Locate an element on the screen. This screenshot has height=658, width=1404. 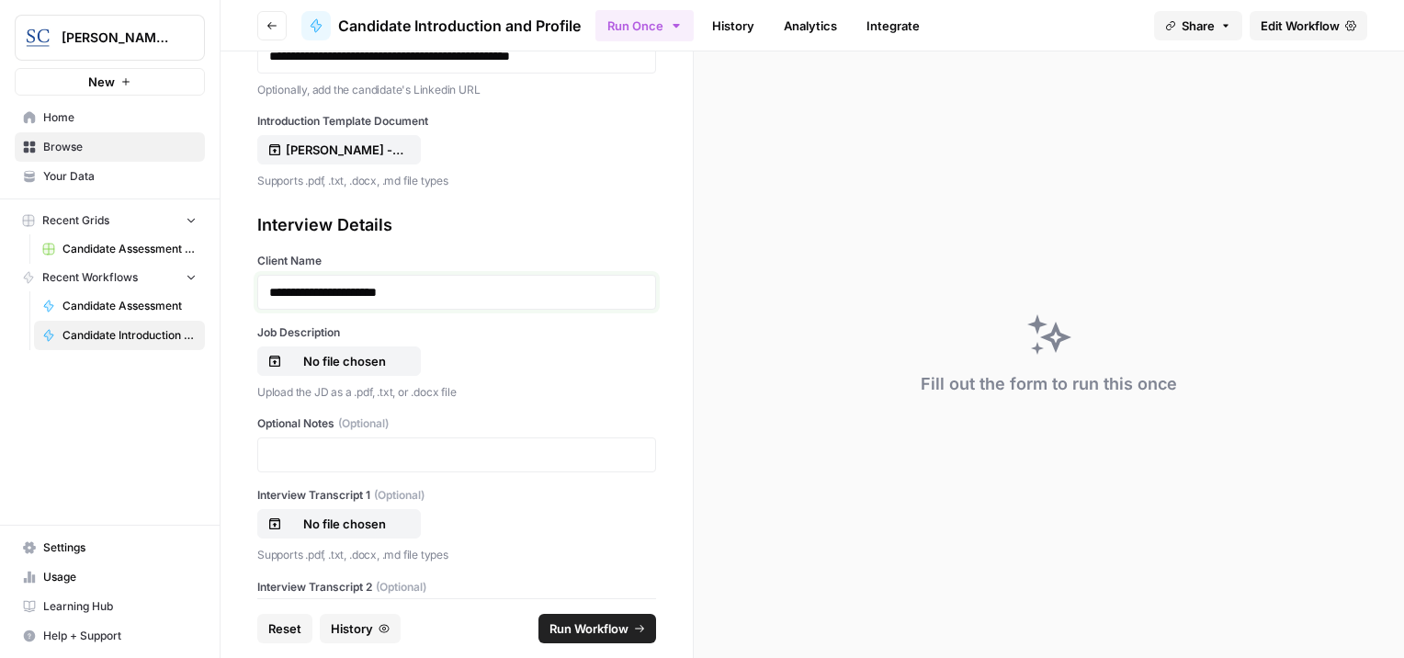
a: Integrate is located at coordinates (893, 26).